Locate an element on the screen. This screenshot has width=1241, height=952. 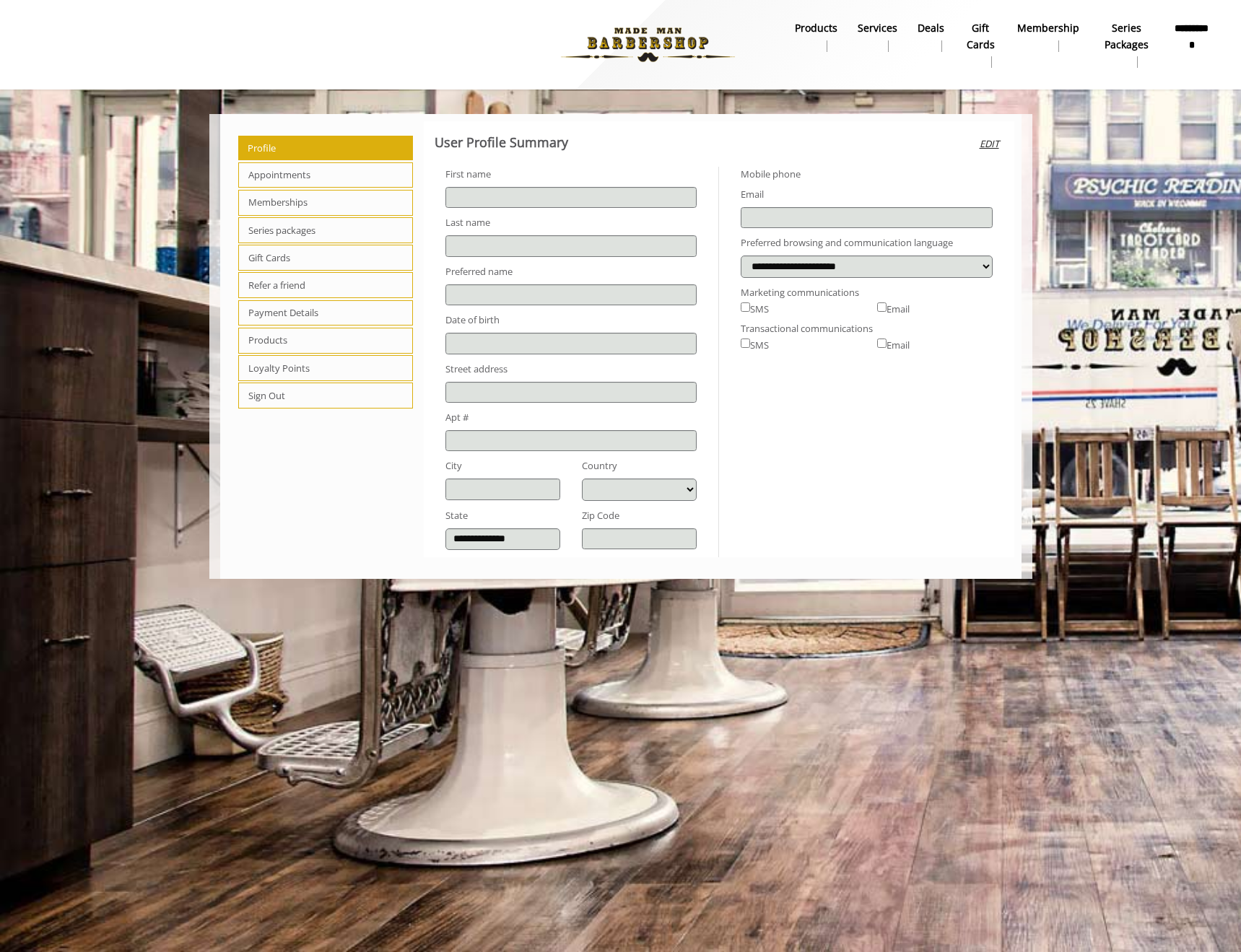
b: products is located at coordinates (816, 28).